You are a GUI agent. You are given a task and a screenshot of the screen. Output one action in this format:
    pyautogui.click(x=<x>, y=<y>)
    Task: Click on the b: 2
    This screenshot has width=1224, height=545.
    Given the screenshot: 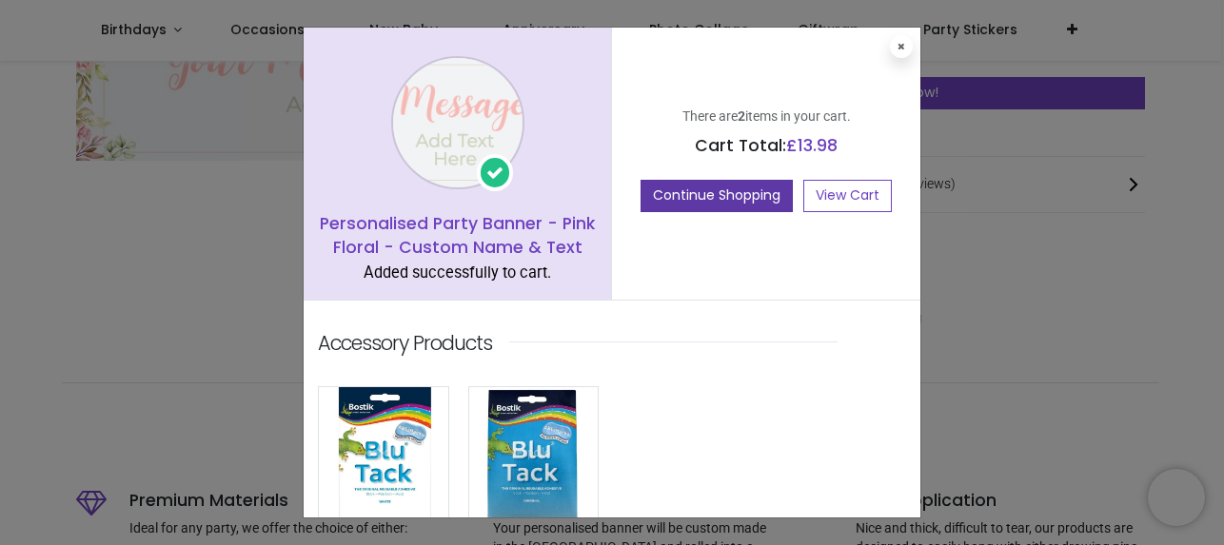 What is the action you would take?
    pyautogui.click(x=742, y=116)
    